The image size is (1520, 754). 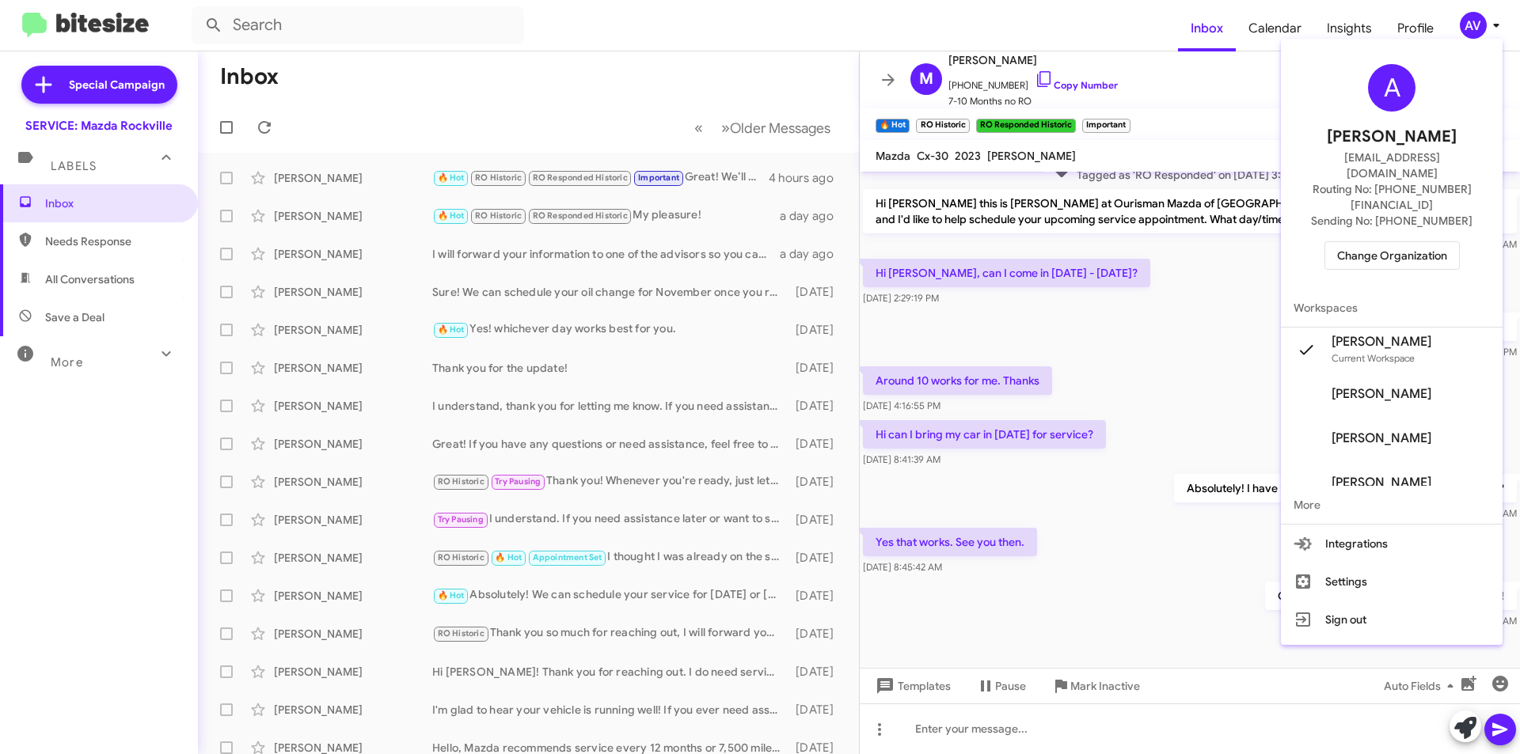 What do you see at coordinates (1392, 620) in the screenshot?
I see `button: Sign out` at bounding box center [1392, 620].